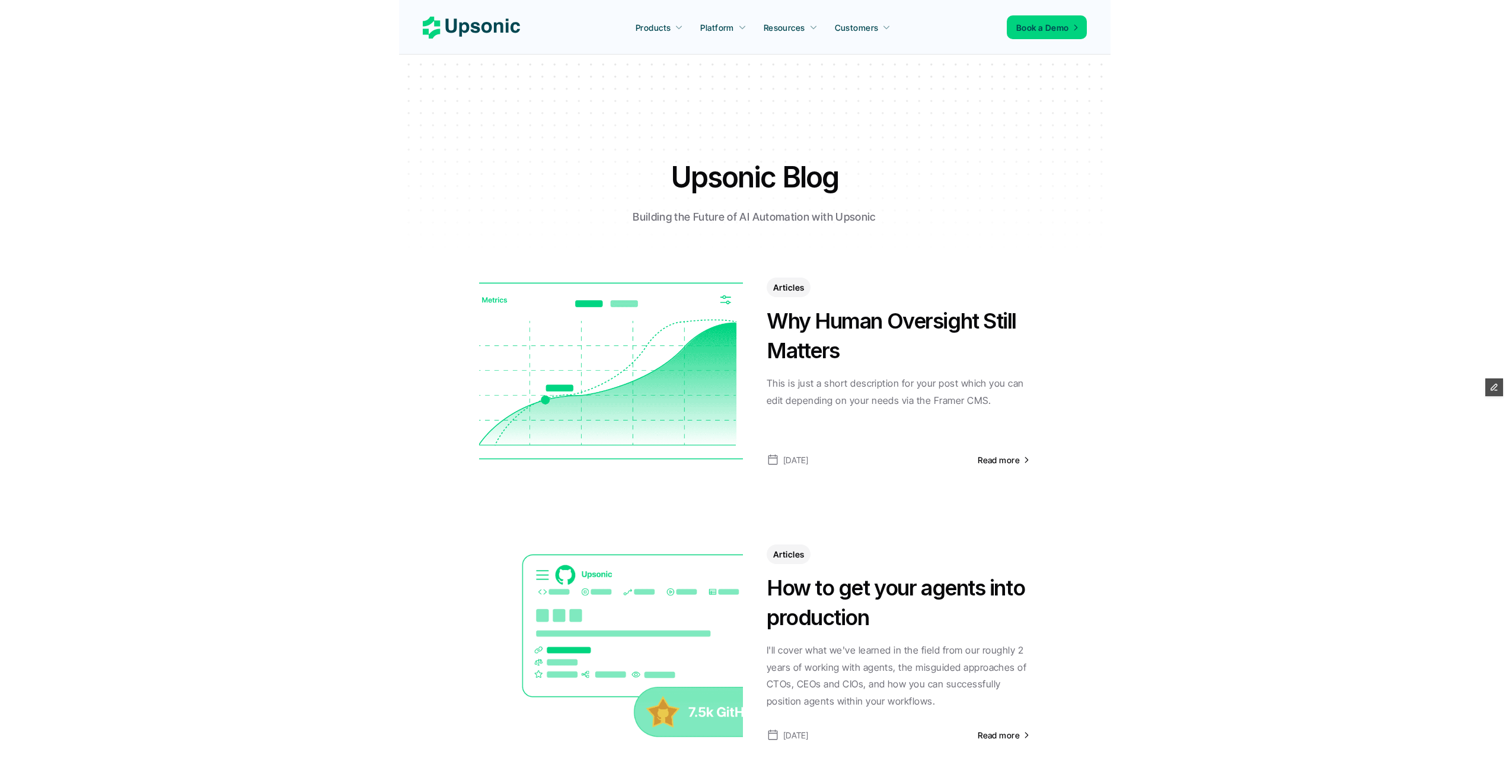 This screenshot has width=1509, height=774. What do you see at coordinates (898, 675) in the screenshot?
I see `p: I'll cover what we've learned in the field from our roughly 2 years of working with agents, the m...` at bounding box center [898, 675].